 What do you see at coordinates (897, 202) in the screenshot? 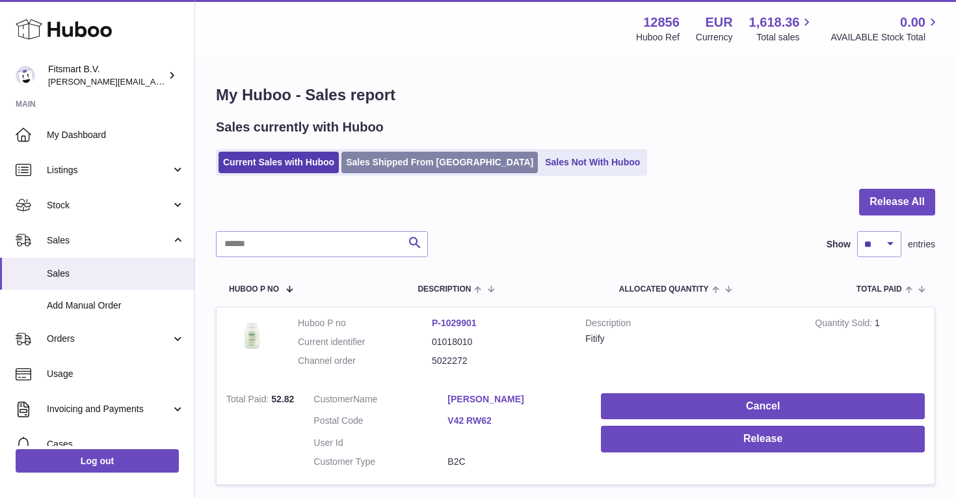
I see `button: Release All` at bounding box center [897, 202].